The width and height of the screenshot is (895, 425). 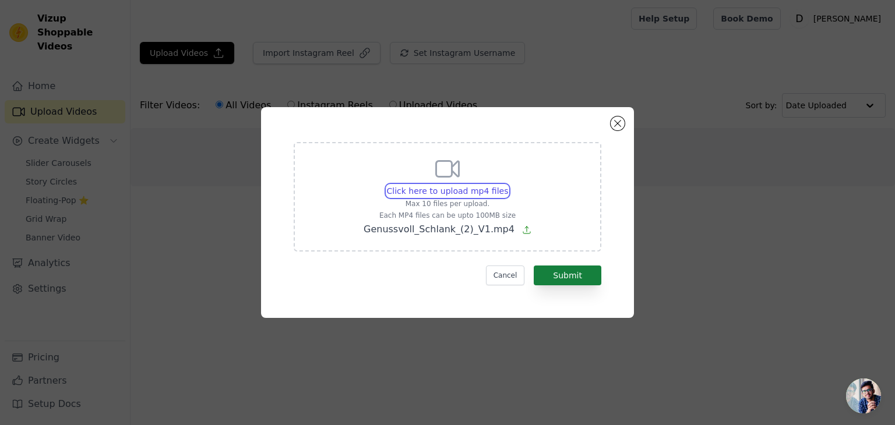 I want to click on button: Cancel, so click(x=505, y=276).